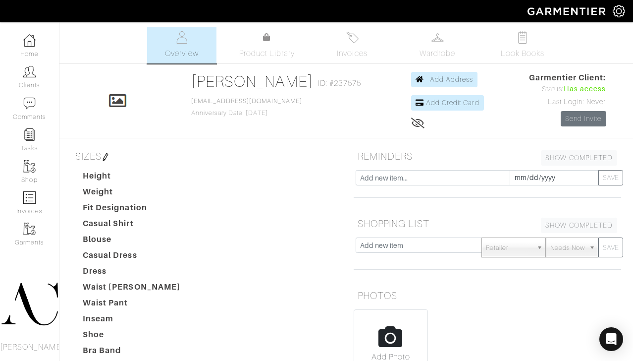 The height and width of the screenshot is (361, 633). I want to click on a: Send Invite, so click(584, 118).